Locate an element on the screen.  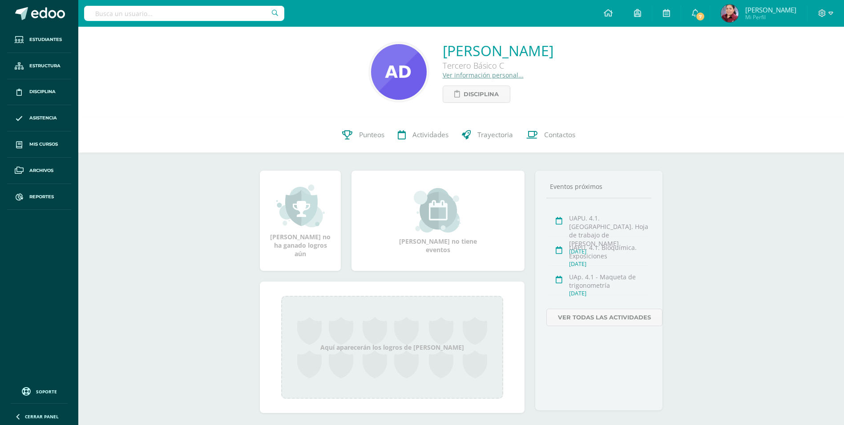
img: event_small.png is located at coordinates (438, 210).